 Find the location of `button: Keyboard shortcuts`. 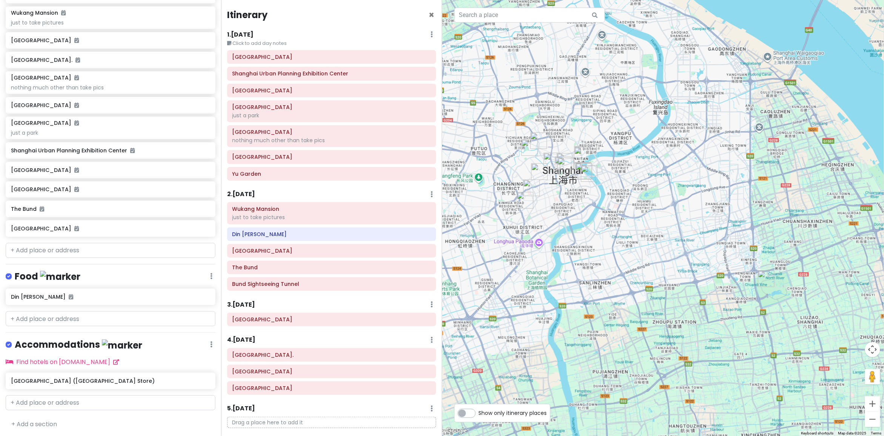

button: Keyboard shortcuts is located at coordinates (817, 433).